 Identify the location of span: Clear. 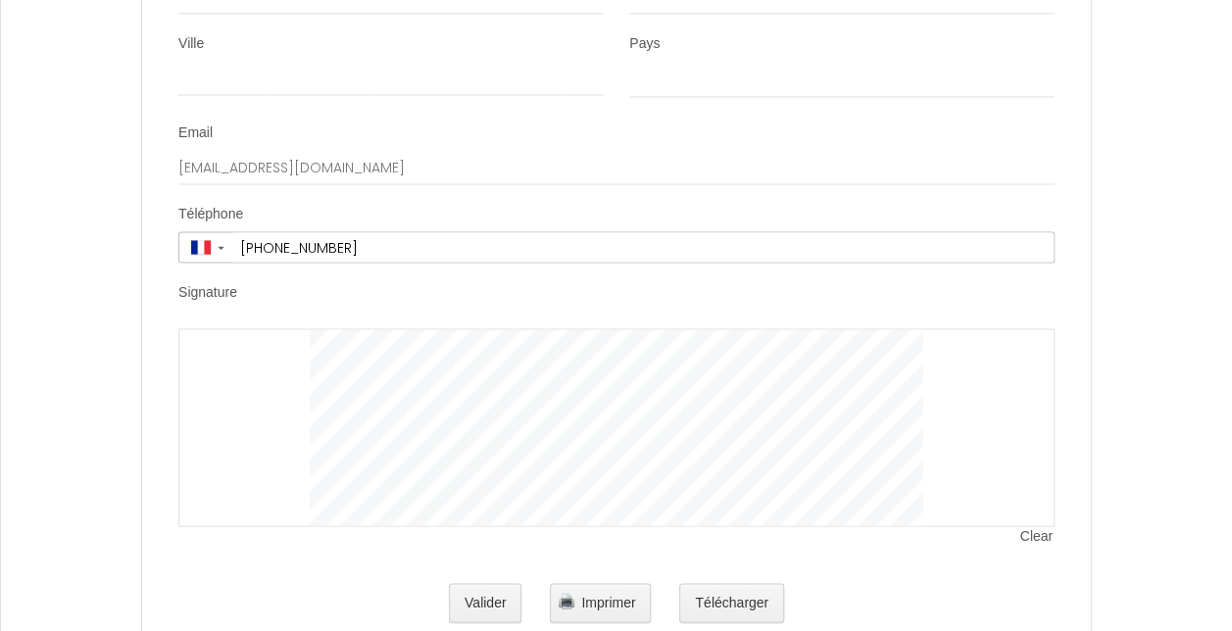
(1037, 536).